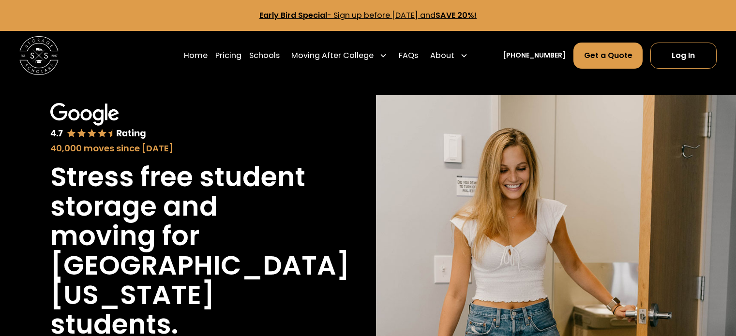 The height and width of the screenshot is (336, 736). Describe the element at coordinates (195, 56) in the screenshot. I see `a: Home` at that location.